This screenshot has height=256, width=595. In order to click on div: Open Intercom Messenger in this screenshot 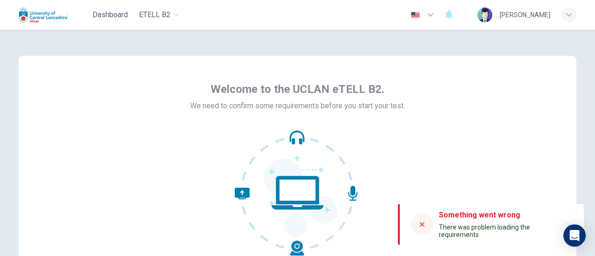, I will do `click(575, 236)`.